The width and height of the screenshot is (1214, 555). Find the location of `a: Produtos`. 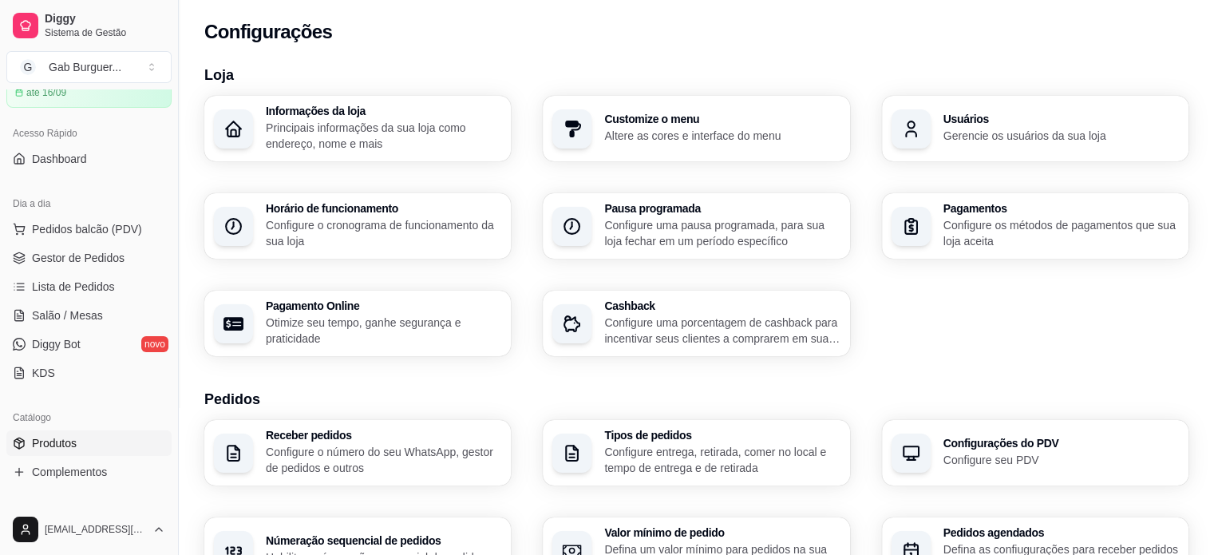

a: Produtos is located at coordinates (89, 443).